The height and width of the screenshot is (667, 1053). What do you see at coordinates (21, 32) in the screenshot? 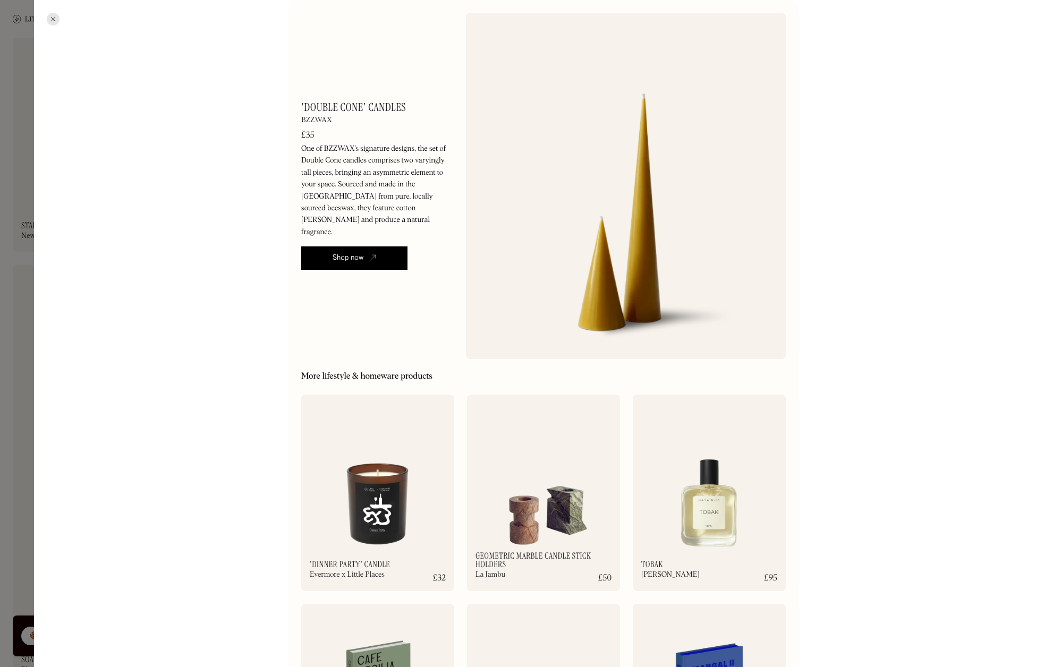
I see `img: website_grey.svg` at bounding box center [21, 32].